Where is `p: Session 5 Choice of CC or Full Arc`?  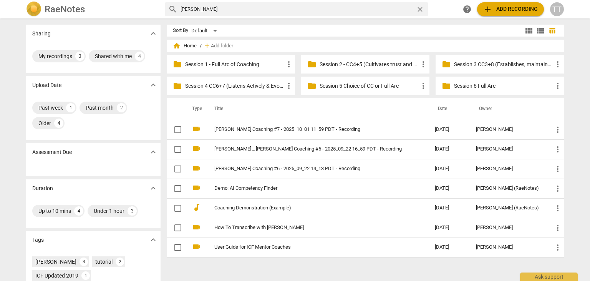 p: Session 5 Choice of CC or Full Arc is located at coordinates (369, 86).